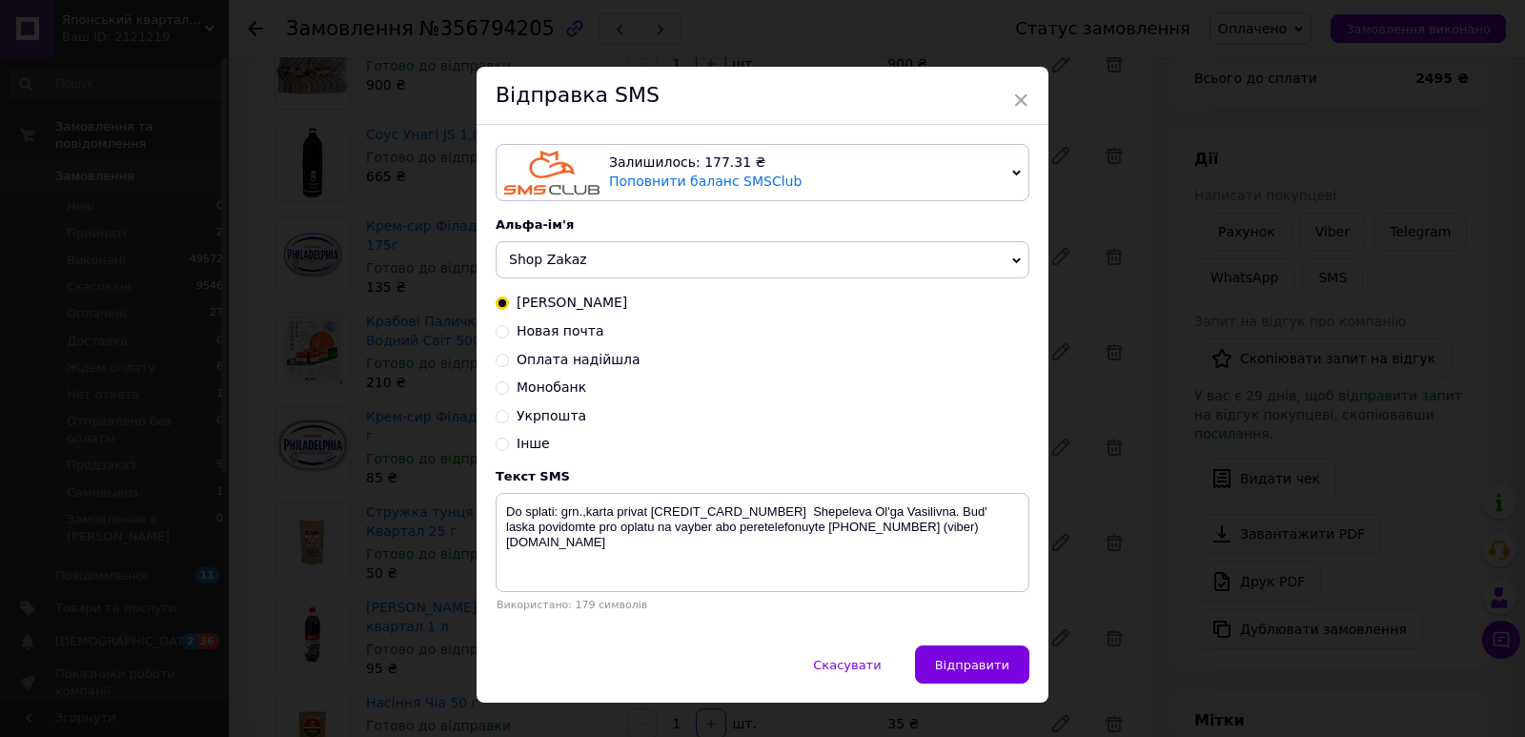 This screenshot has height=737, width=1525. Describe the element at coordinates (533, 443) in the screenshot. I see `span: Інше` at that location.